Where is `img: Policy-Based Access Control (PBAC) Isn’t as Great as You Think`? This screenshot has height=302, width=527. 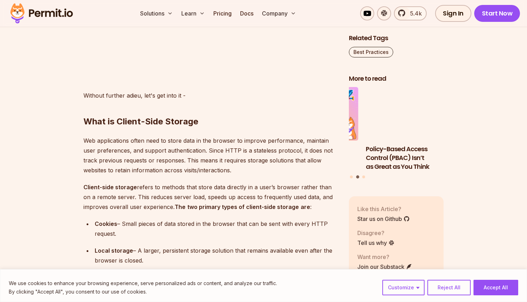
img: Policy-Based Access Control (PBAC) Isn’t as Great as You Think is located at coordinates (413, 114).